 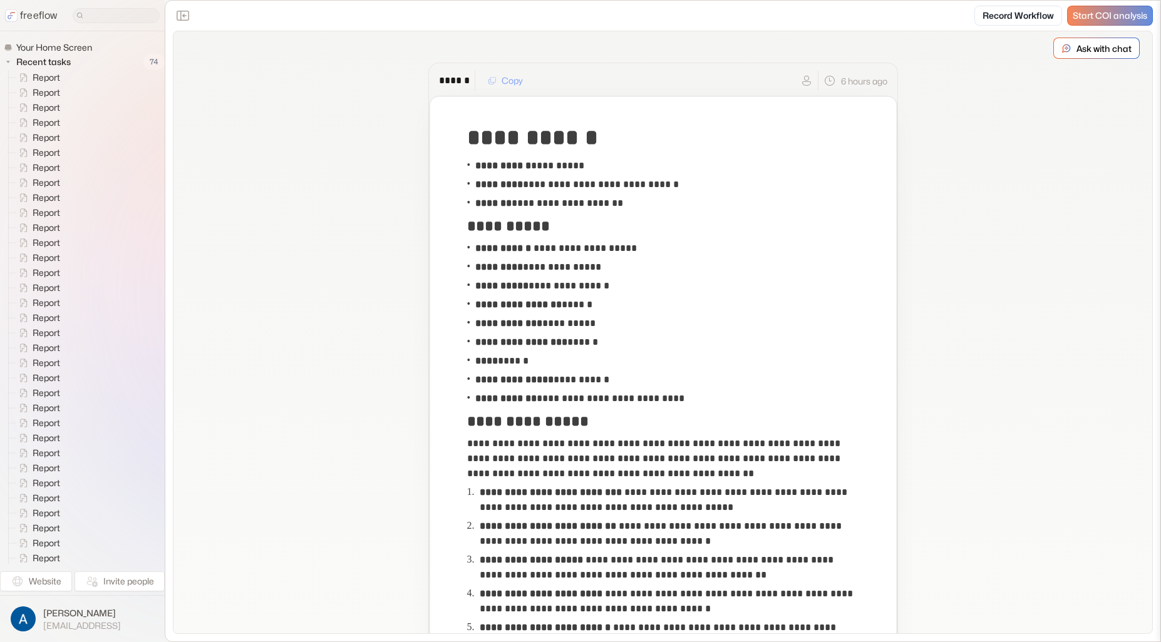 I want to click on span: 74, so click(x=154, y=62).